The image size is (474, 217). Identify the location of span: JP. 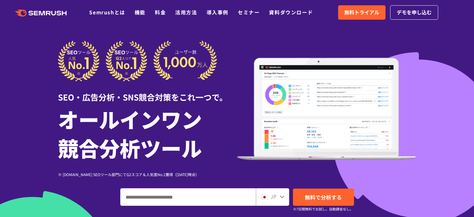
(273, 196).